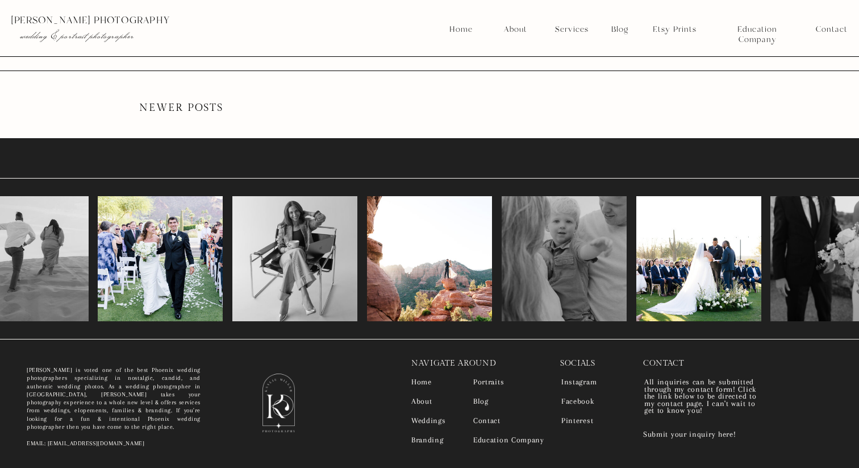  I want to click on nav: All inquiries can be submitted through my contact form! Click the link below to be directed to my..., so click(701, 398).